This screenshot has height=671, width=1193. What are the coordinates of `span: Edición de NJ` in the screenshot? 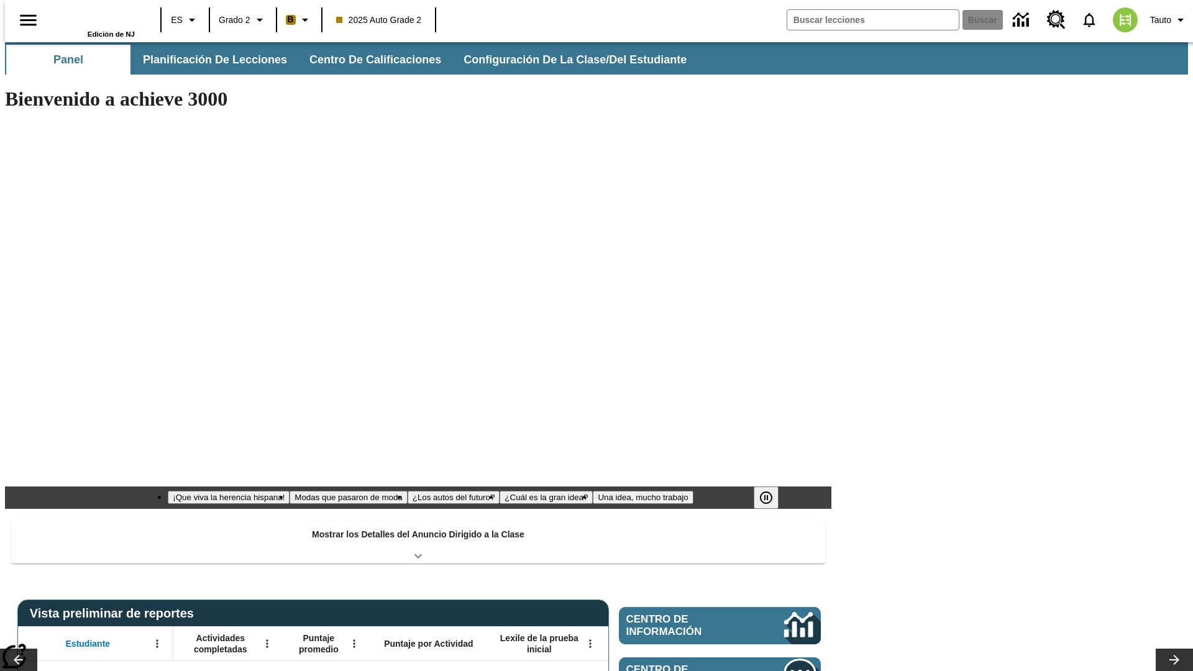 It's located at (111, 34).